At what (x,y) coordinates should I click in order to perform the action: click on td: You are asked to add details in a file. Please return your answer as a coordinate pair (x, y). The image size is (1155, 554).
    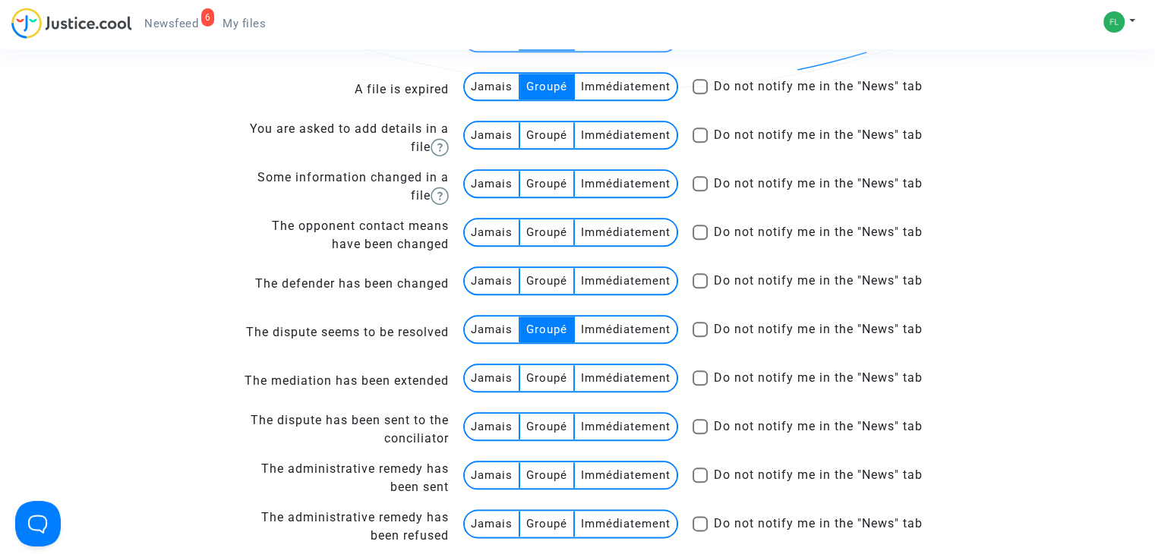
    Looking at the image, I should click on (340, 138).